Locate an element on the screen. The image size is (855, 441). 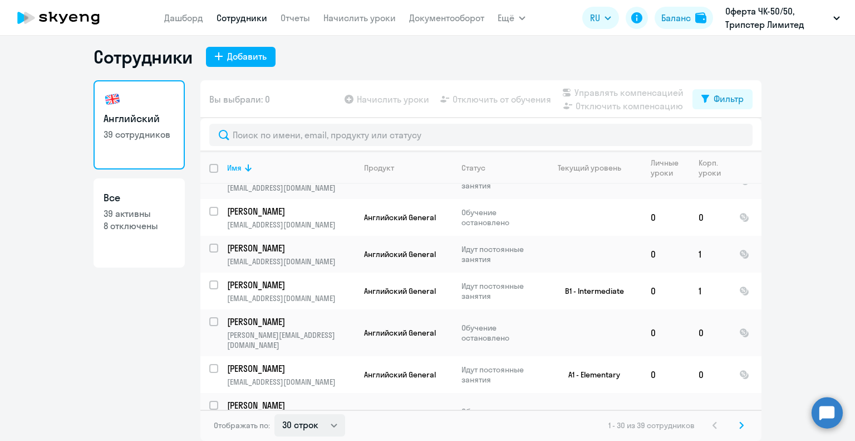
button: Балансbalance is located at coordinates (684, 18).